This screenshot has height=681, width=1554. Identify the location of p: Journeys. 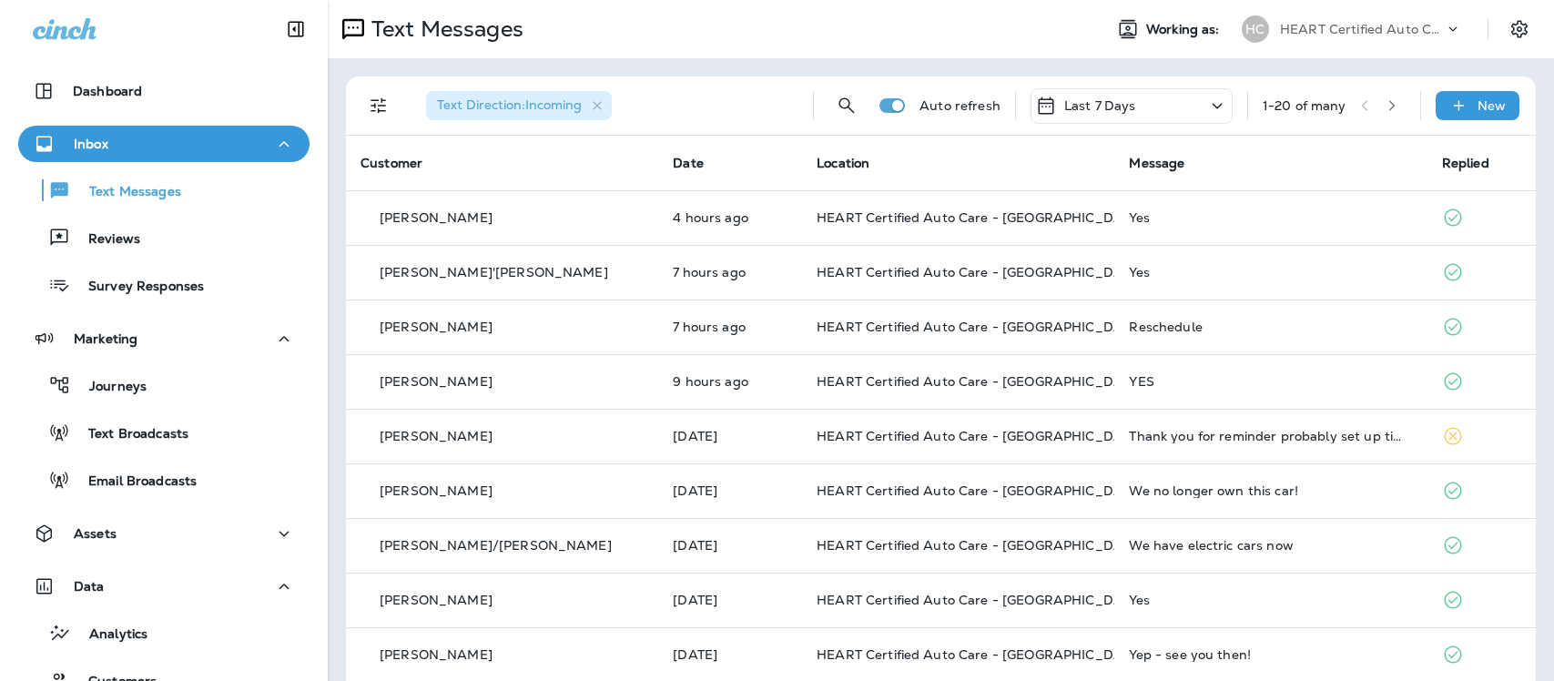
(108, 387).